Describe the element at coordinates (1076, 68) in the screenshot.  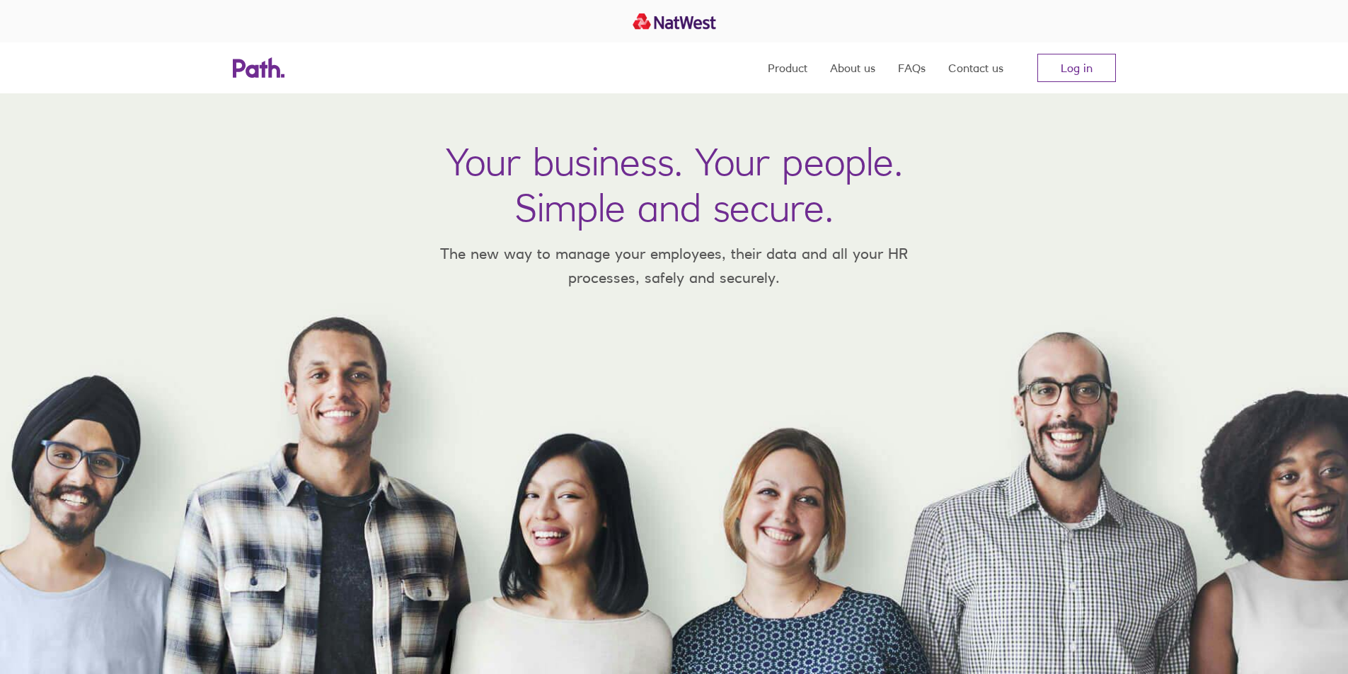
I see `a: Log in` at that location.